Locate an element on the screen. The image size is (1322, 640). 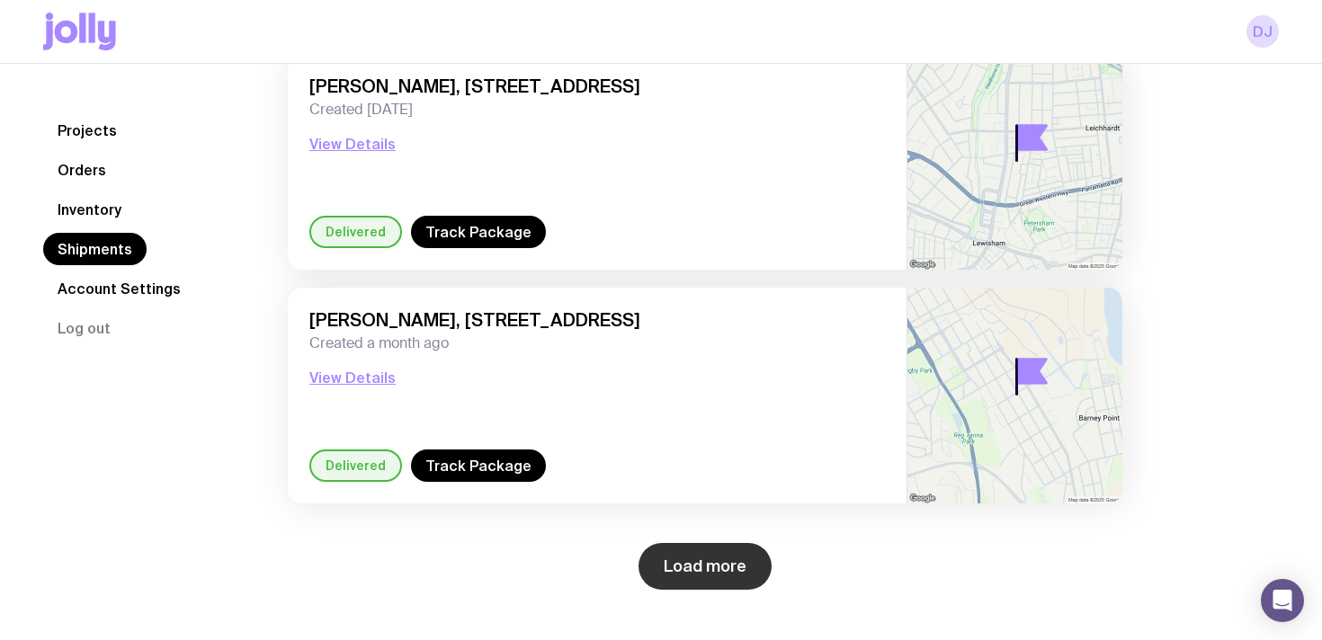
a: Account Settings is located at coordinates (119, 289).